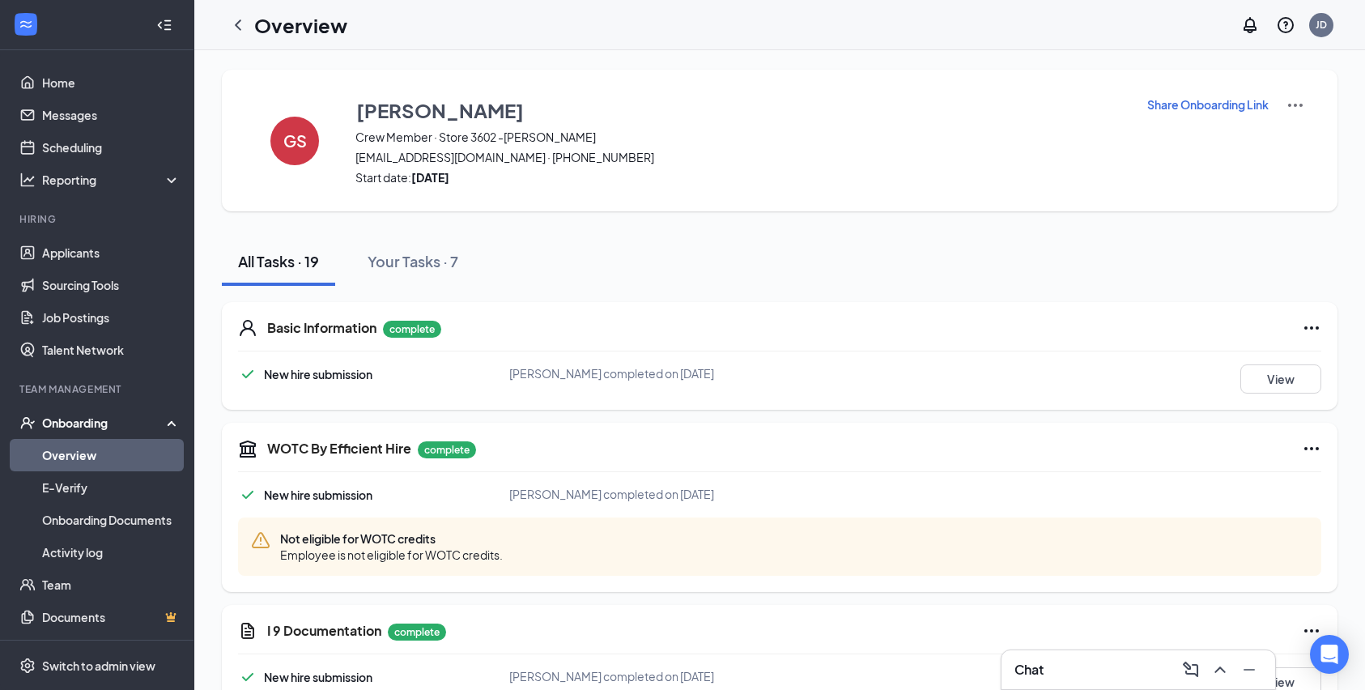 The height and width of the screenshot is (690, 1365). Describe the element at coordinates (99, 666) in the screenshot. I see `div: Switch to admin view` at that location.